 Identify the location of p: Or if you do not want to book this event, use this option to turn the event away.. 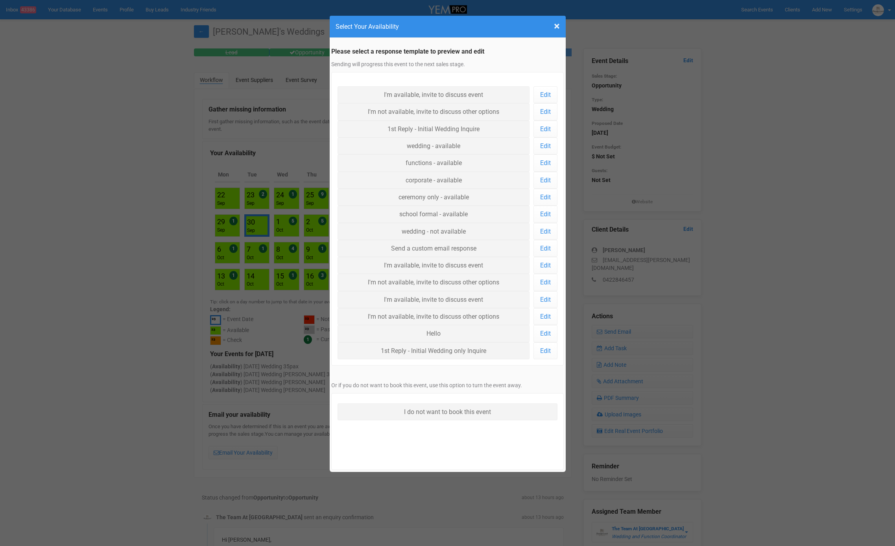
(448, 385).